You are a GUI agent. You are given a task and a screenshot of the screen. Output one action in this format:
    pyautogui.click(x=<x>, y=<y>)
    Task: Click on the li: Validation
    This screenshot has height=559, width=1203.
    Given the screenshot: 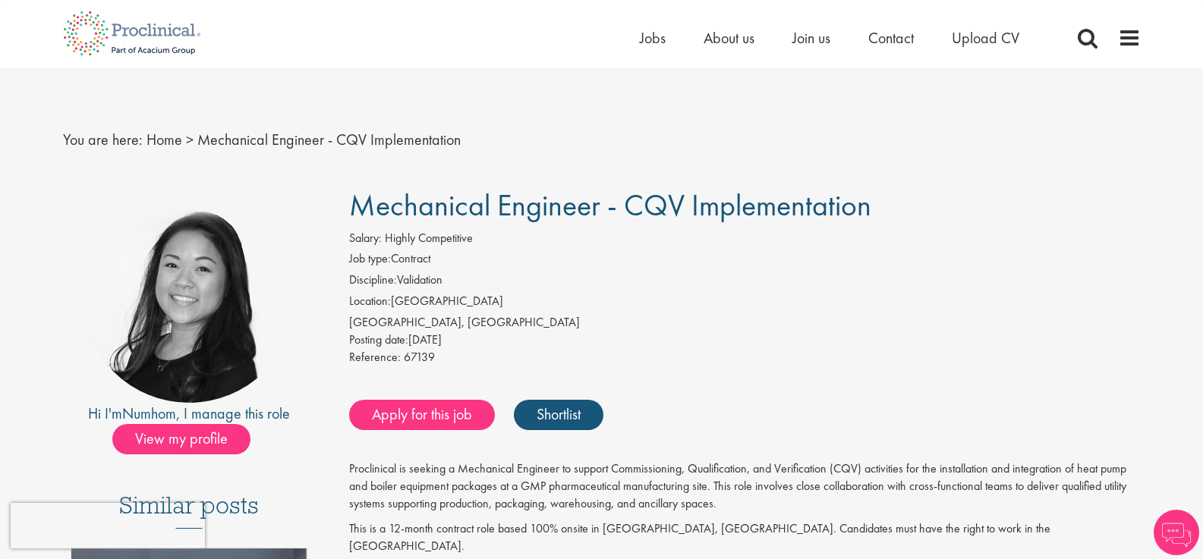 What is the action you would take?
    pyautogui.click(x=744, y=282)
    